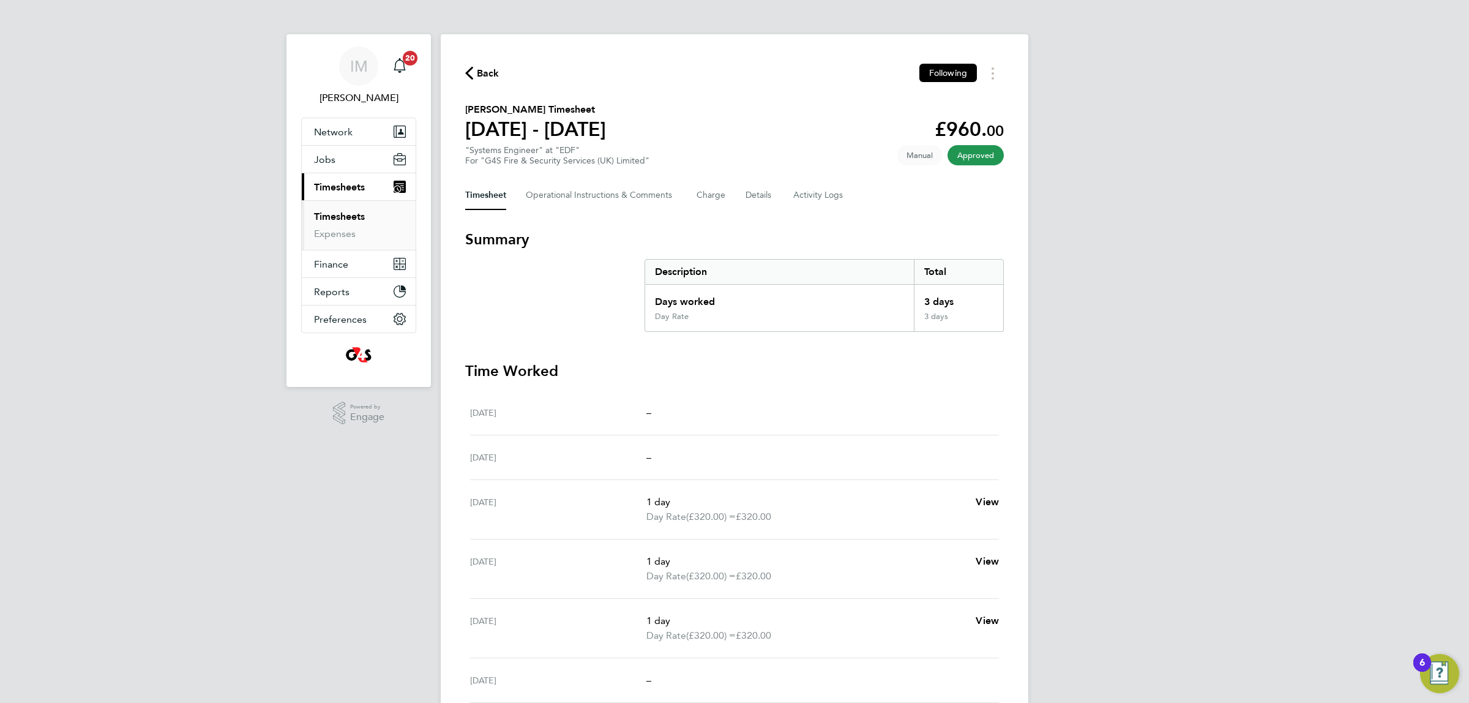 Image resolution: width=1469 pixels, height=703 pixels. What do you see at coordinates (359, 132) in the screenshot?
I see `button: Network` at bounding box center [359, 132].